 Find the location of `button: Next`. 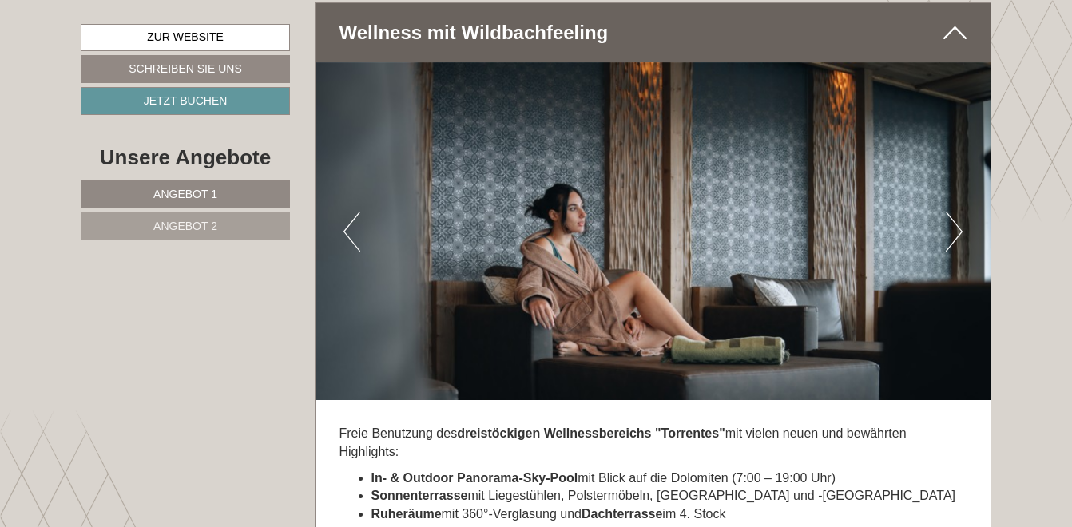

button: Next is located at coordinates (954, 232).